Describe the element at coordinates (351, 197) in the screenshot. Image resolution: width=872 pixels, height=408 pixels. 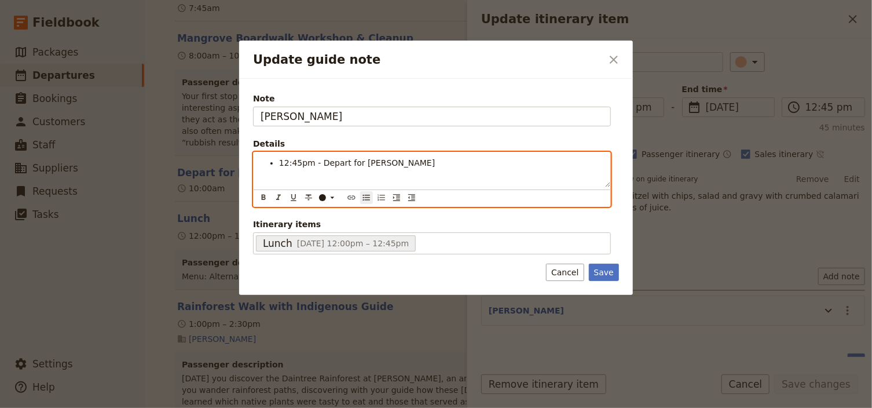
I see `button: Insert link` at that location.